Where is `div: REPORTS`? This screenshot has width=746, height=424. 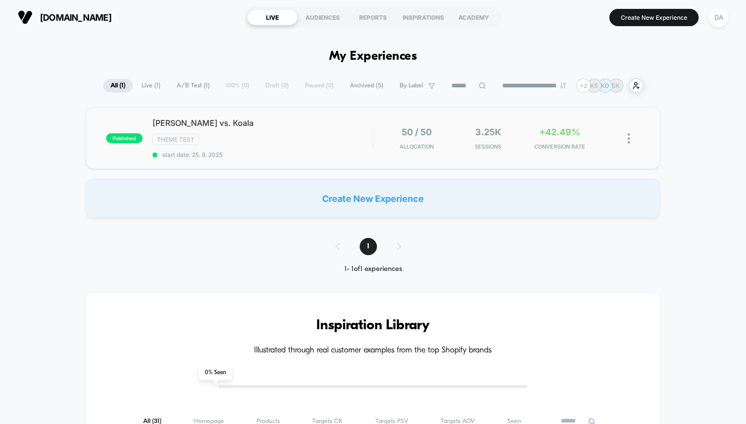 div: REPORTS is located at coordinates (373, 17).